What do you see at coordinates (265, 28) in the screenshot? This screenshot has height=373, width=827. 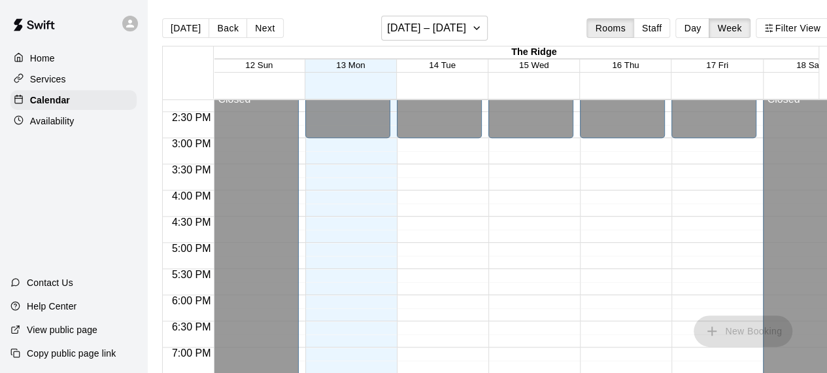 I see `button: Next` at bounding box center [265, 28].